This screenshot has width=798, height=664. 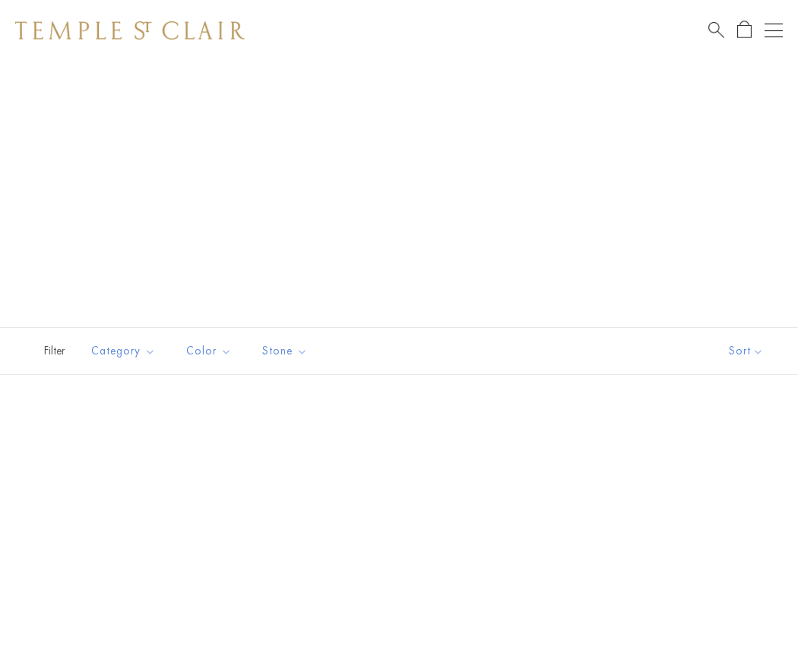 What do you see at coordinates (123, 350) in the screenshot?
I see `button: Category` at bounding box center [123, 350].